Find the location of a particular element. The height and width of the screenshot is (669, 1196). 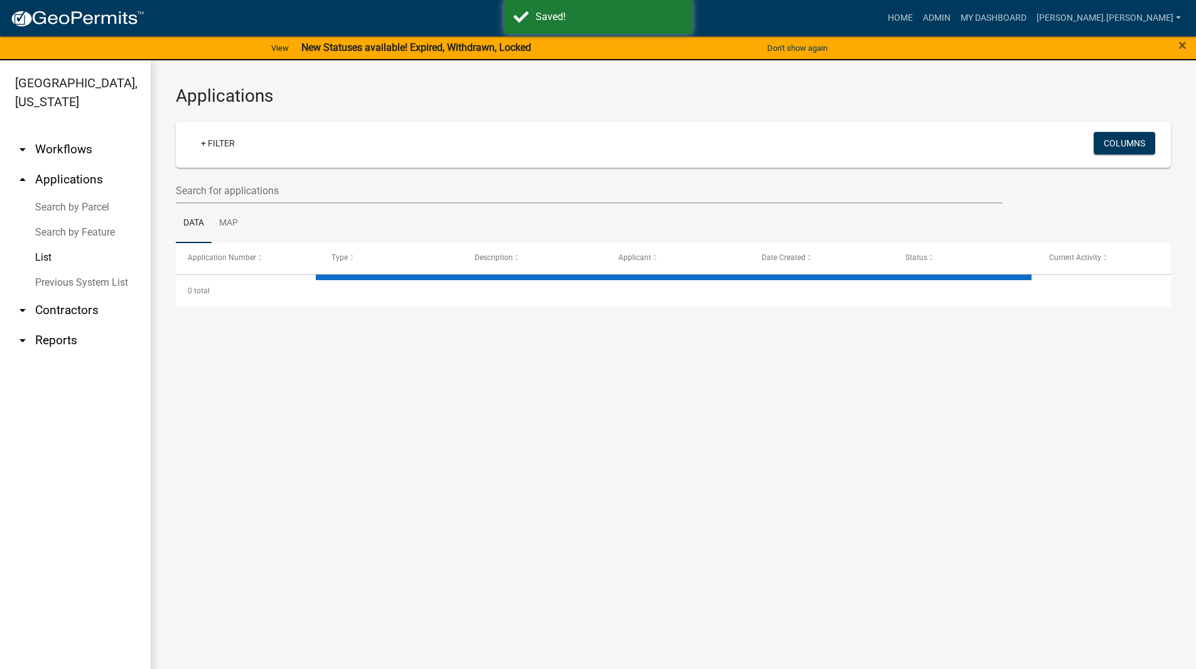

datatable-header-cell: Applicant is located at coordinates (678, 258).